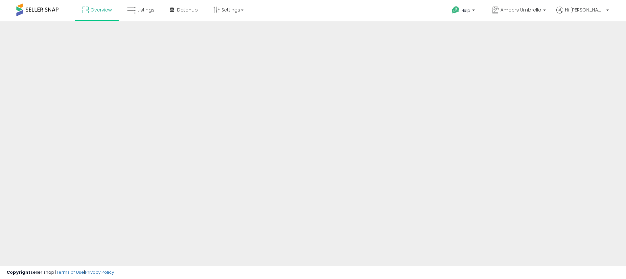  What do you see at coordinates (521, 10) in the screenshot?
I see `span: Ambers Umbrella` at bounding box center [521, 10].